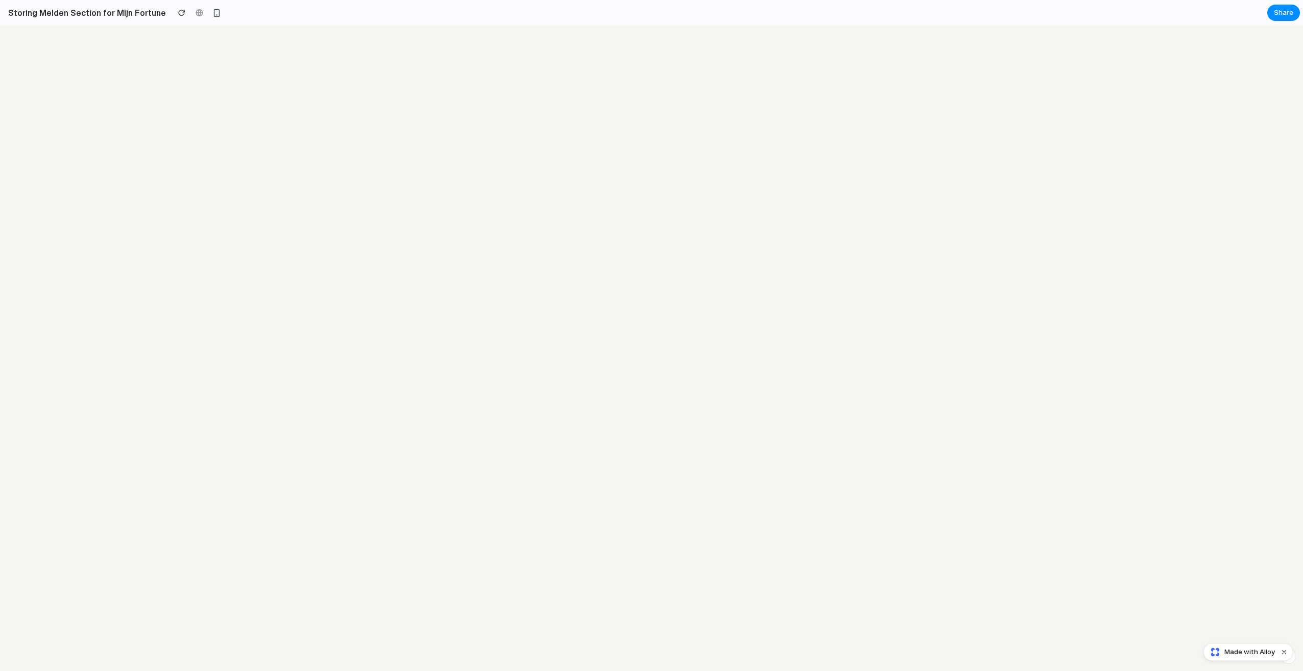  What do you see at coordinates (1284, 13) in the screenshot?
I see `span: Share` at bounding box center [1284, 13].